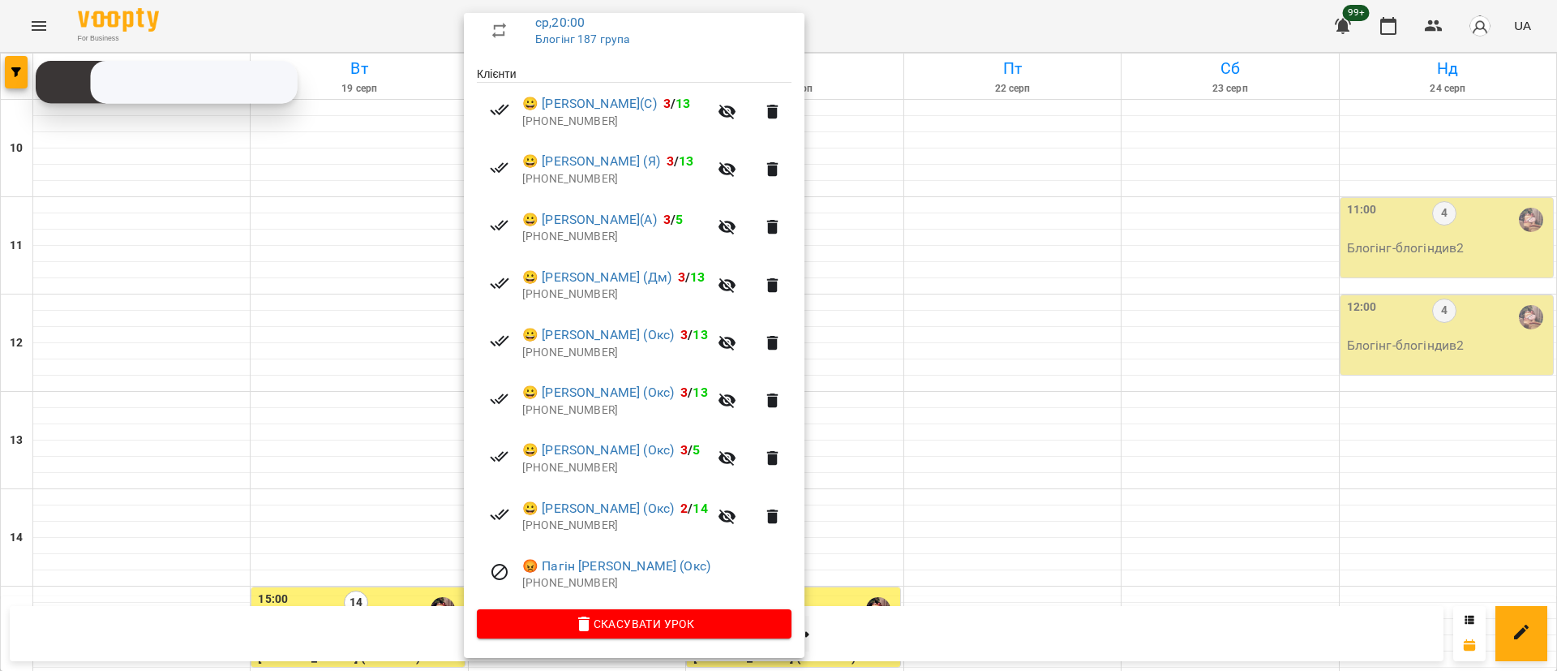 This screenshot has height=671, width=1557. I want to click on span: 2, so click(684, 508).